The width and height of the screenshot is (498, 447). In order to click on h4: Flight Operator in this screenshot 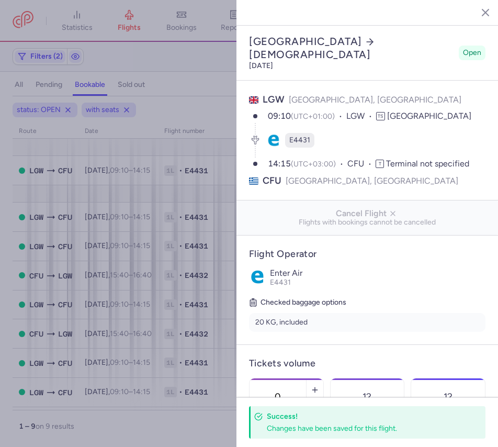, I will do `click(367, 254)`.